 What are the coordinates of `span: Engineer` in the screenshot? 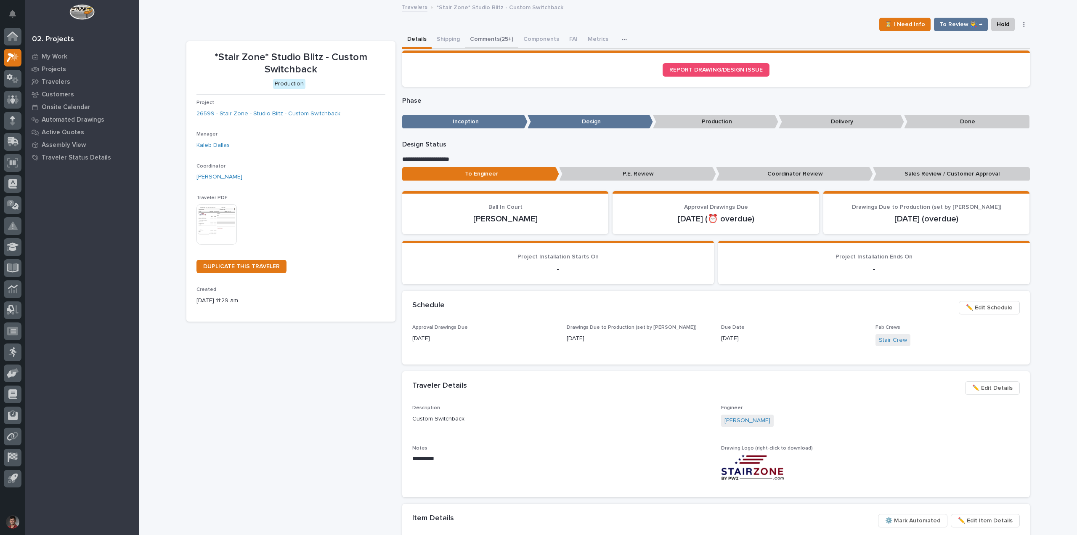 It's located at (732, 408).